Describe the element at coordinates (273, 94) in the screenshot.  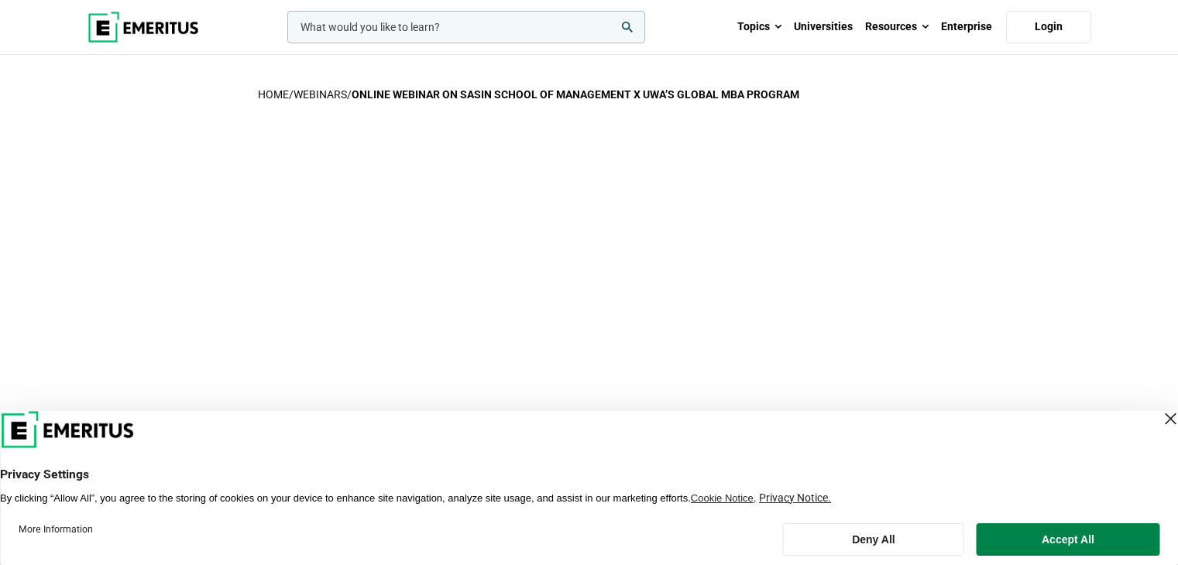
I see `a: home` at that location.